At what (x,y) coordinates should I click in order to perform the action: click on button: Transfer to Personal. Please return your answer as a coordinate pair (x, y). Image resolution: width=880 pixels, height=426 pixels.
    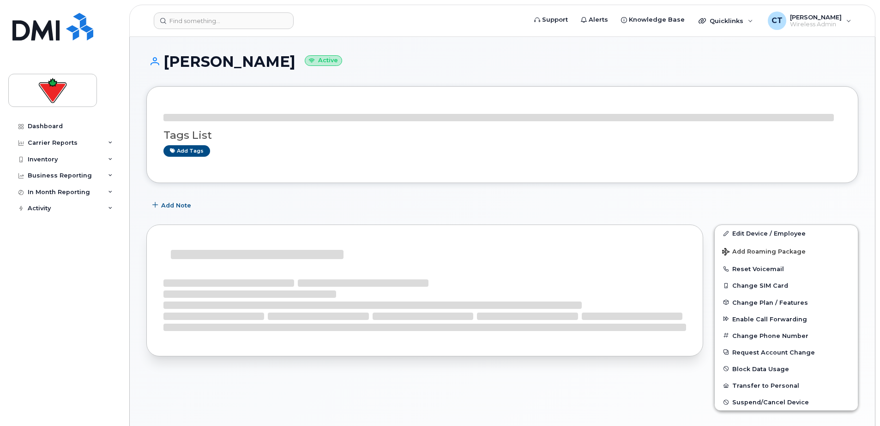
    Looking at the image, I should click on (786, 386).